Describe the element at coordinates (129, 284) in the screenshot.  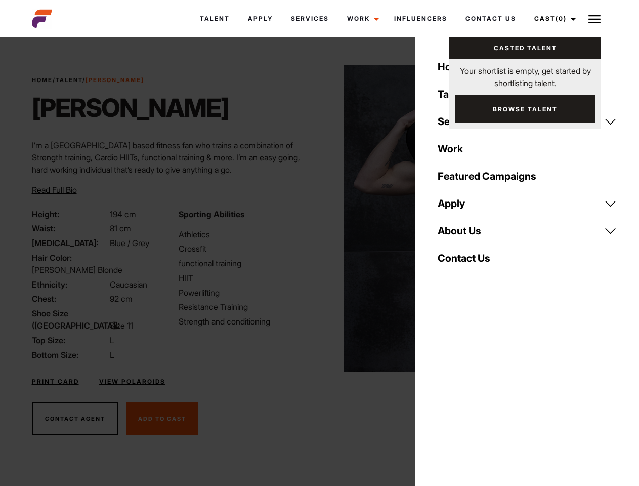
I see `span: Caucasian` at that location.